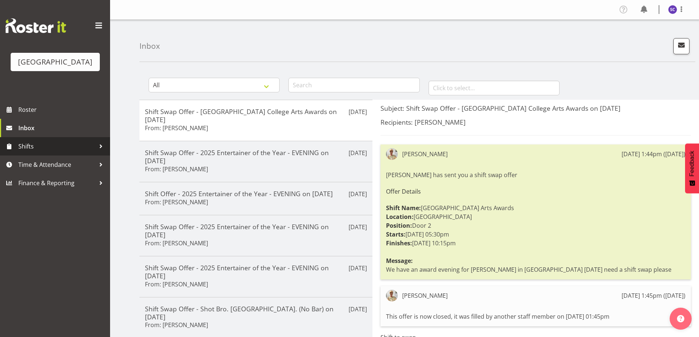 The width and height of the screenshot is (699, 337). What do you see at coordinates (57, 146) in the screenshot?
I see `span: Shifts` at bounding box center [57, 146].